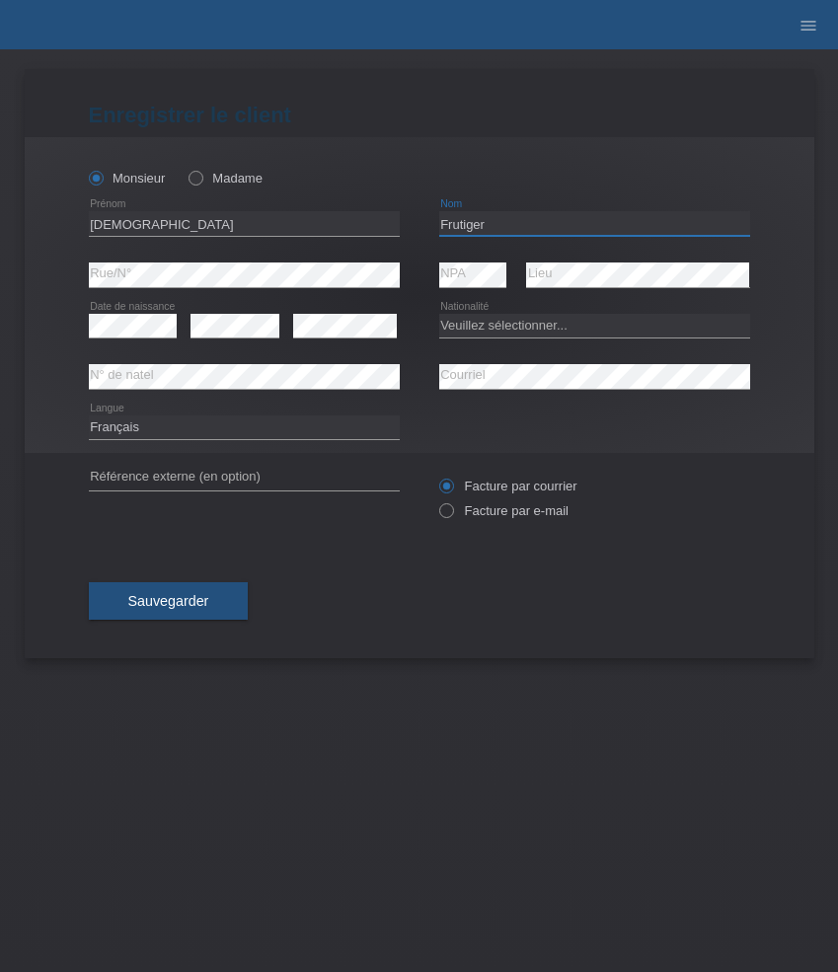 The height and width of the screenshot is (972, 838). What do you see at coordinates (225, 178) in the screenshot?
I see `label: Madame` at bounding box center [225, 178].